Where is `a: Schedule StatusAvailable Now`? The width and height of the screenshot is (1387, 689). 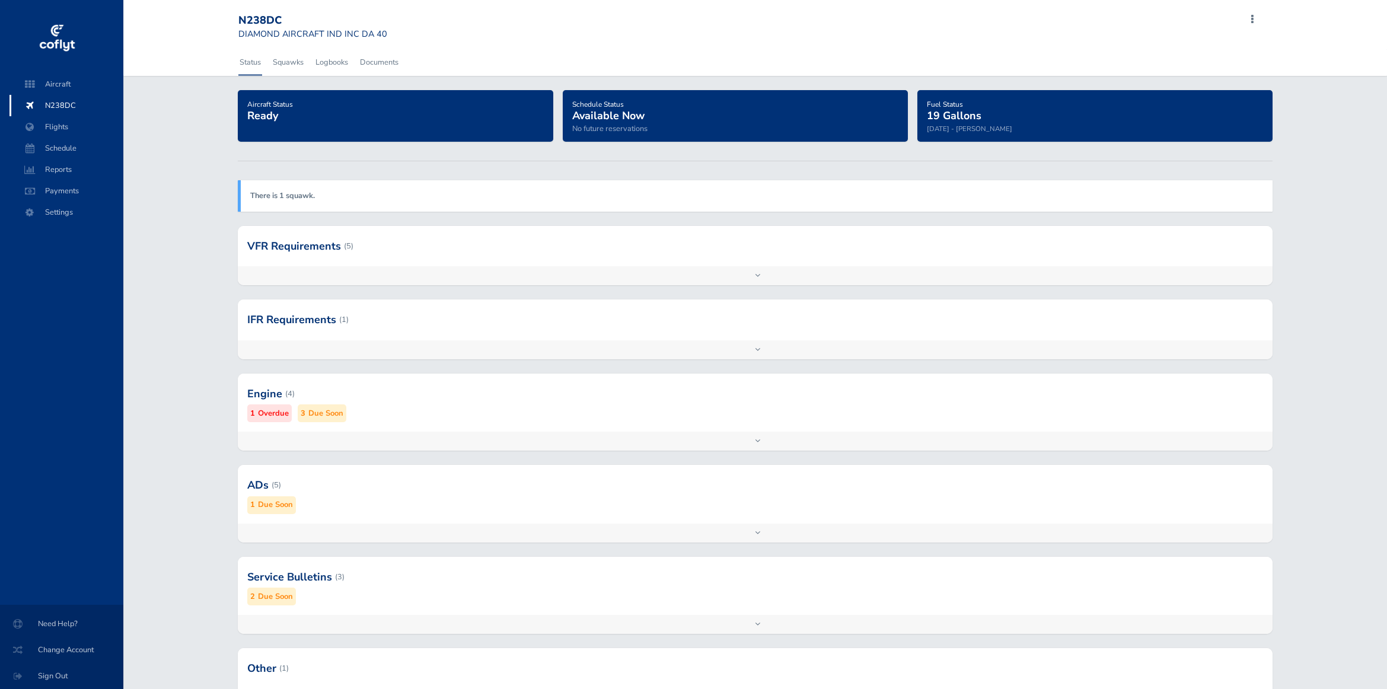
a: Schedule StatusAvailable Now is located at coordinates (608, 110).